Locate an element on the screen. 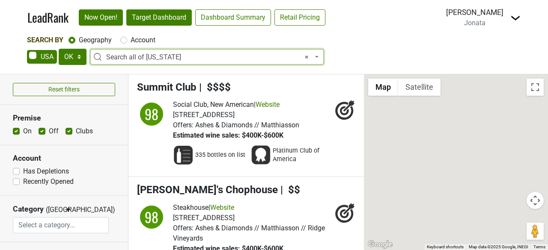 This screenshot has height=250, width=548. button: Show street map is located at coordinates (383, 87).